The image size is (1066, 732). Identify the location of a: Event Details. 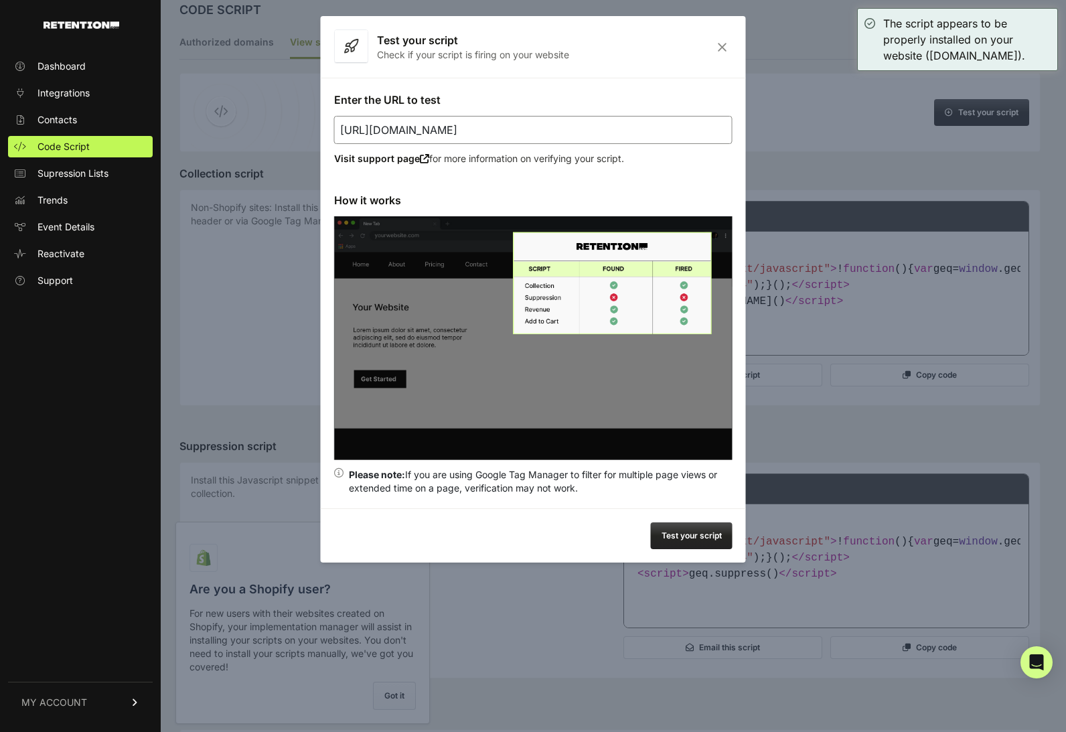
(80, 227).